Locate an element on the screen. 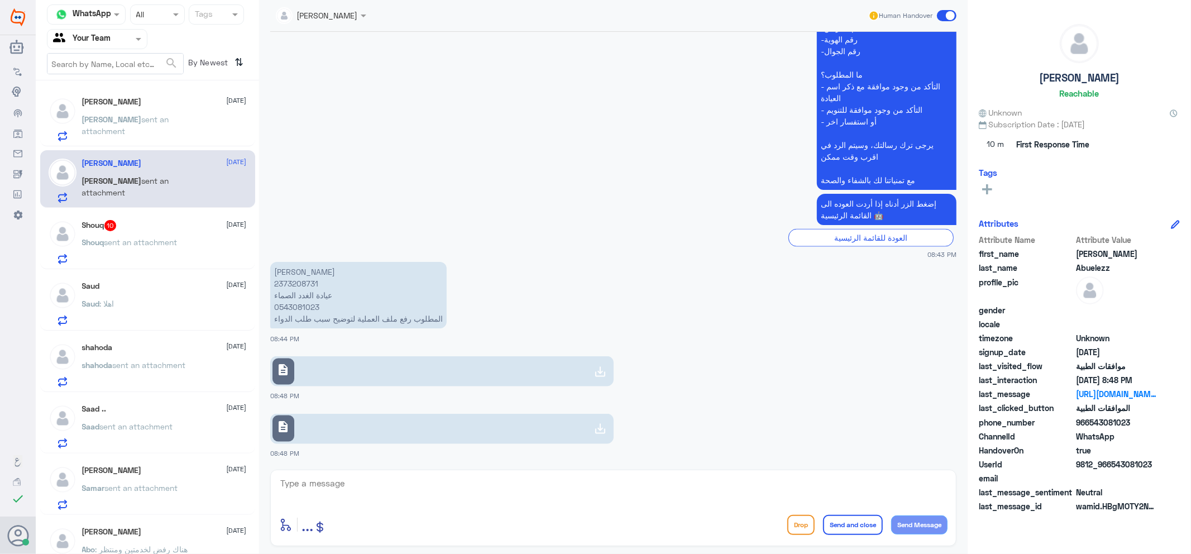  span: : اهلا is located at coordinates (107, 303).